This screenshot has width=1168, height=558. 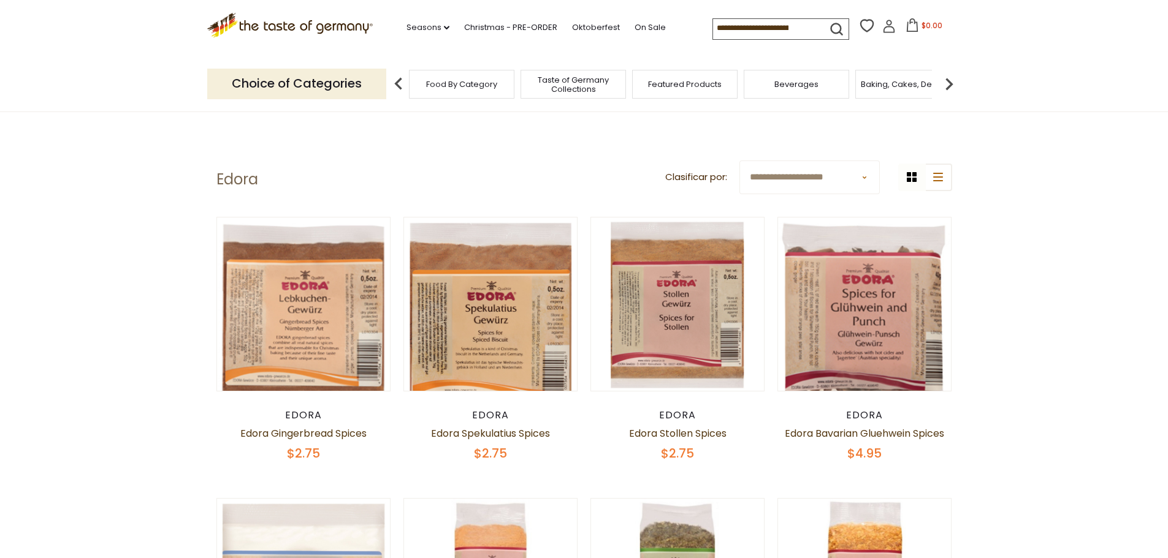 I want to click on label: Clasificar por:, so click(x=696, y=177).